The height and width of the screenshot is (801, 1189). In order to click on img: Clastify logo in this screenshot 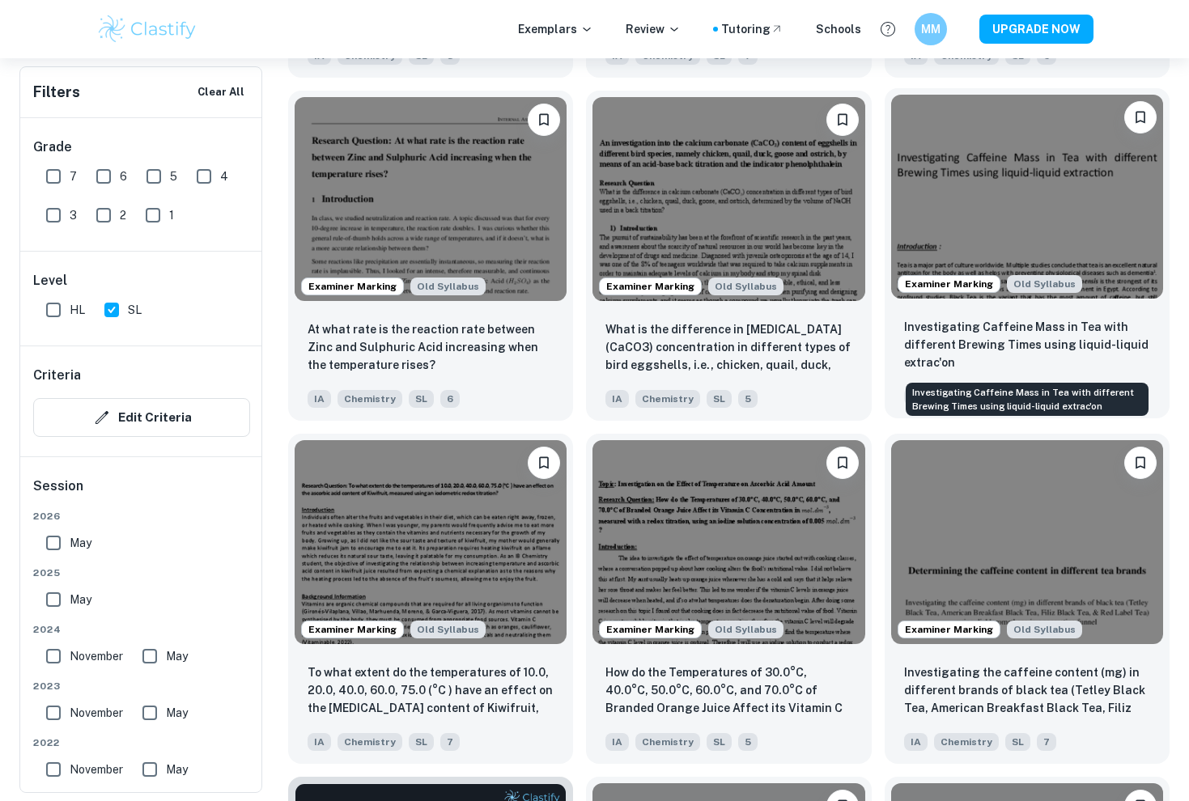, I will do `click(147, 29)`.